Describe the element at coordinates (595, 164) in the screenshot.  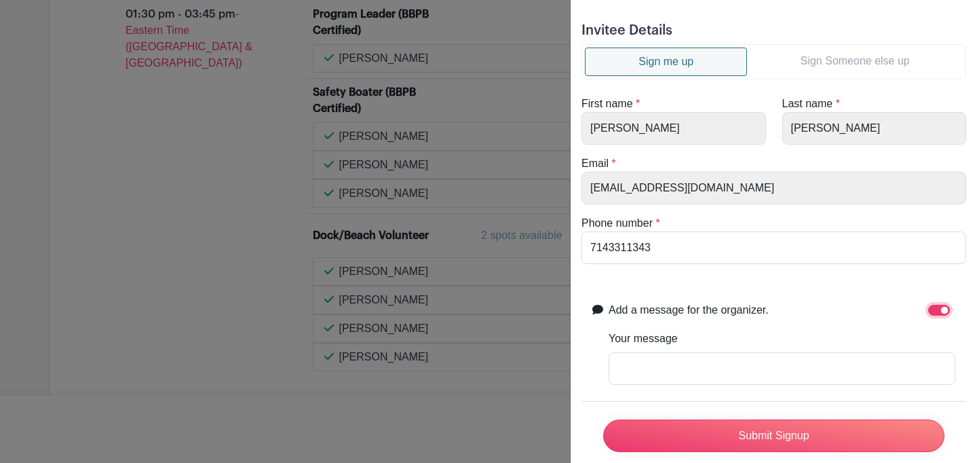
I see `label: Email` at that location.